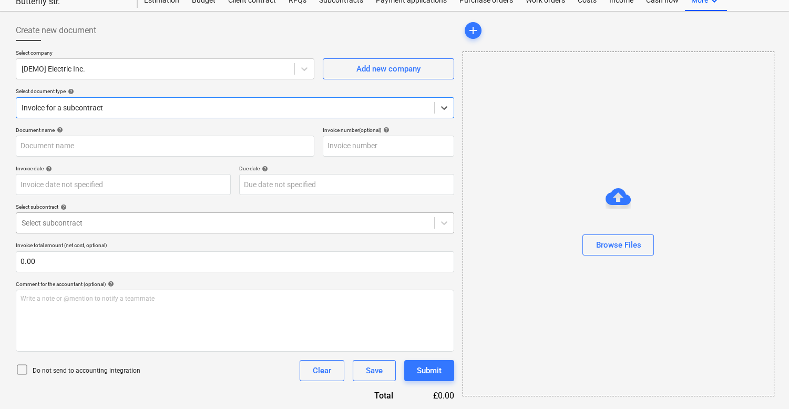  What do you see at coordinates (763, 384) in the screenshot?
I see `div: Chat Widget` at bounding box center [763, 384].